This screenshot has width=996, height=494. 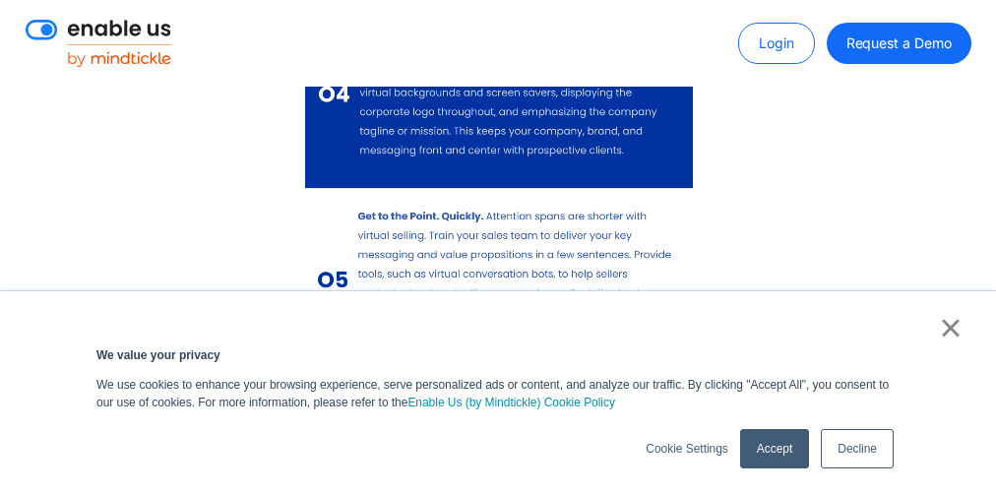 What do you see at coordinates (498, 394) in the screenshot?
I see `p: We use cookies to enhance your browsing experience, serve personalized ads or content, and analyz...` at bounding box center [498, 394].